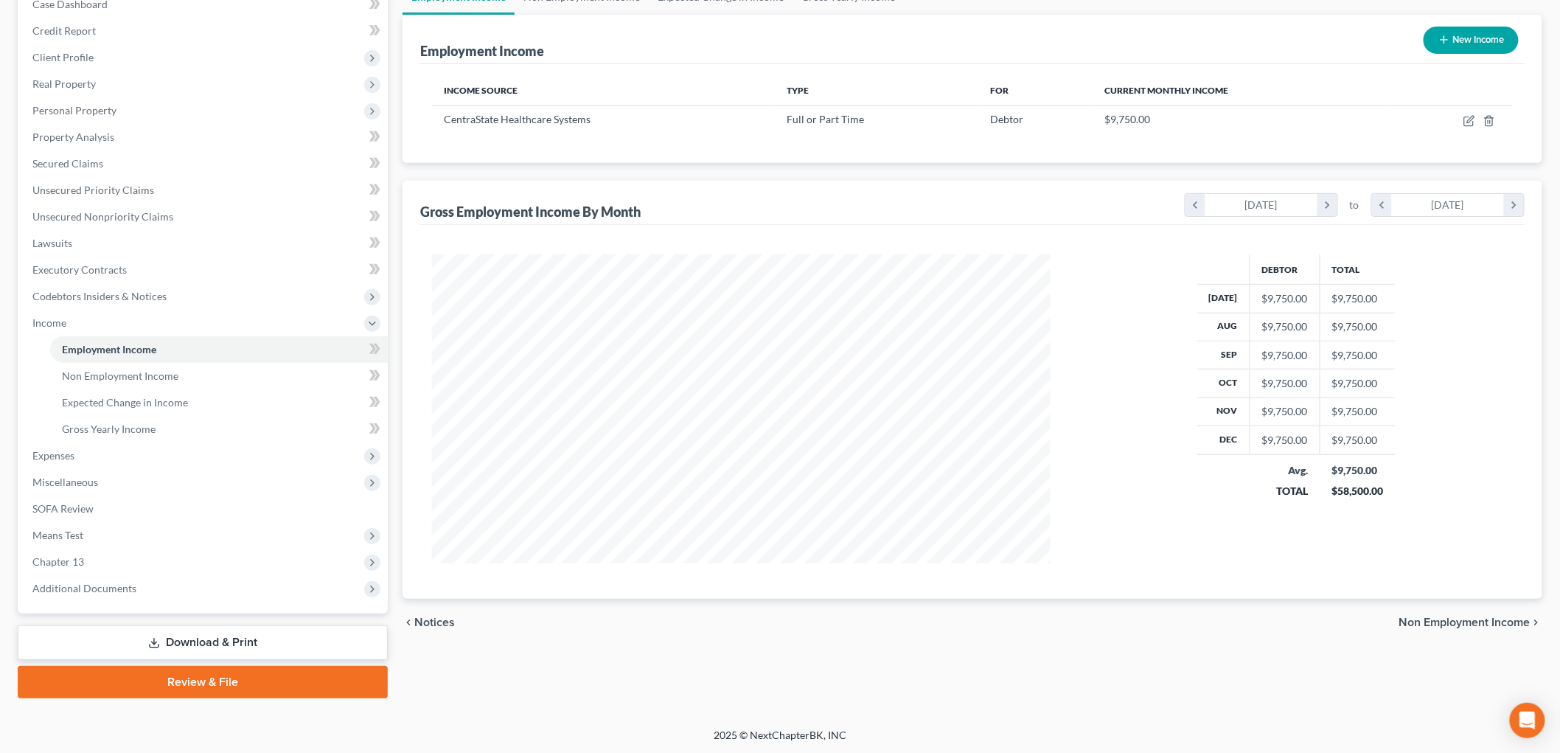 Image resolution: width=1560 pixels, height=753 pixels. Describe the element at coordinates (1224, 383) in the screenshot. I see `th: Oct` at that location.